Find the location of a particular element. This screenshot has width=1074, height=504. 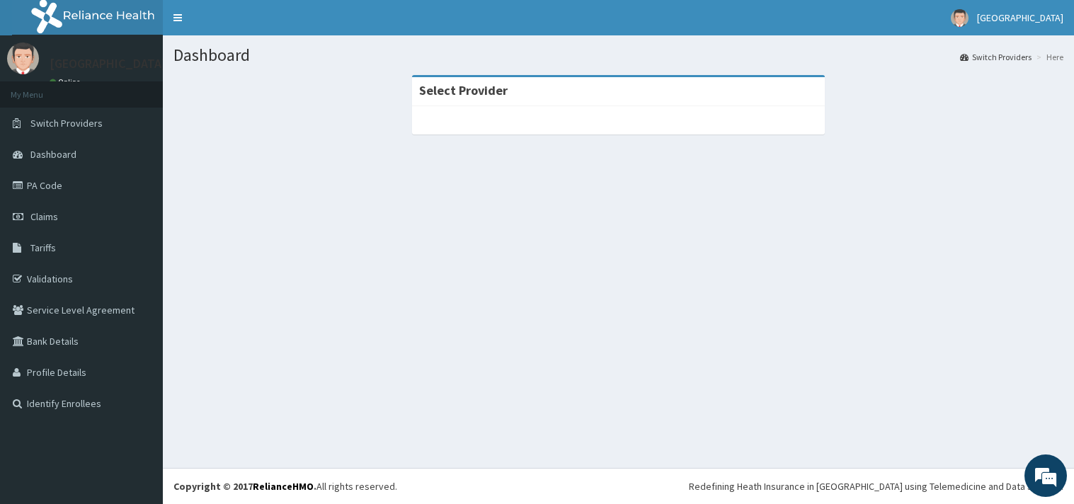

strong: Select Provider is located at coordinates (463, 90).